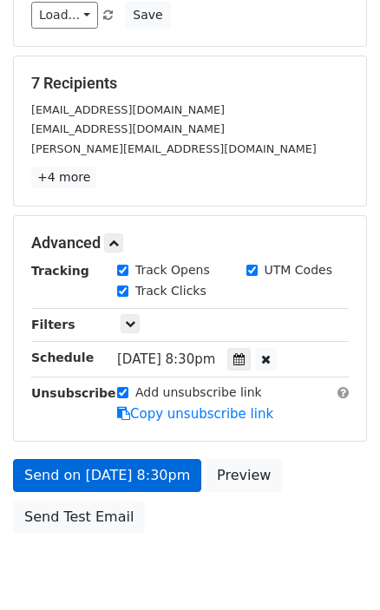 The image size is (380, 610). I want to click on label: Add unsubscribe link, so click(199, 392).